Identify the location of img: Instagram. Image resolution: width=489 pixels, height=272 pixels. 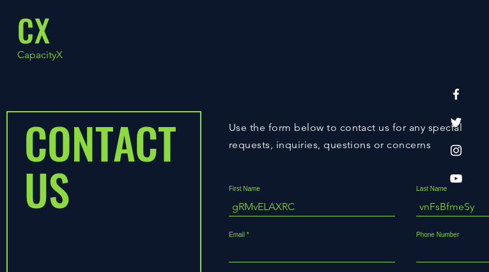
(456, 150).